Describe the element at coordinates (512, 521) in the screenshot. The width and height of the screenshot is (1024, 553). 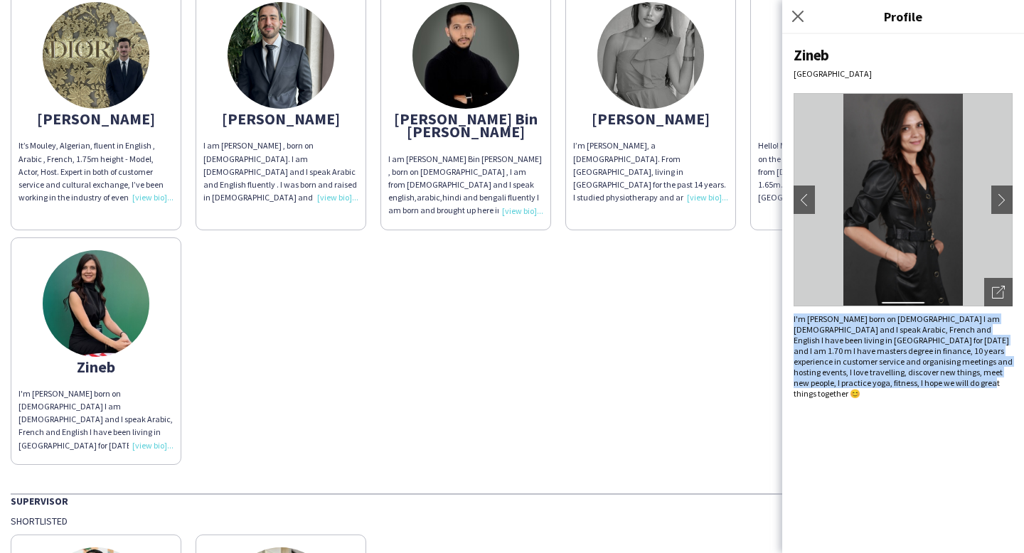
I see `div: Shortlisted` at that location.